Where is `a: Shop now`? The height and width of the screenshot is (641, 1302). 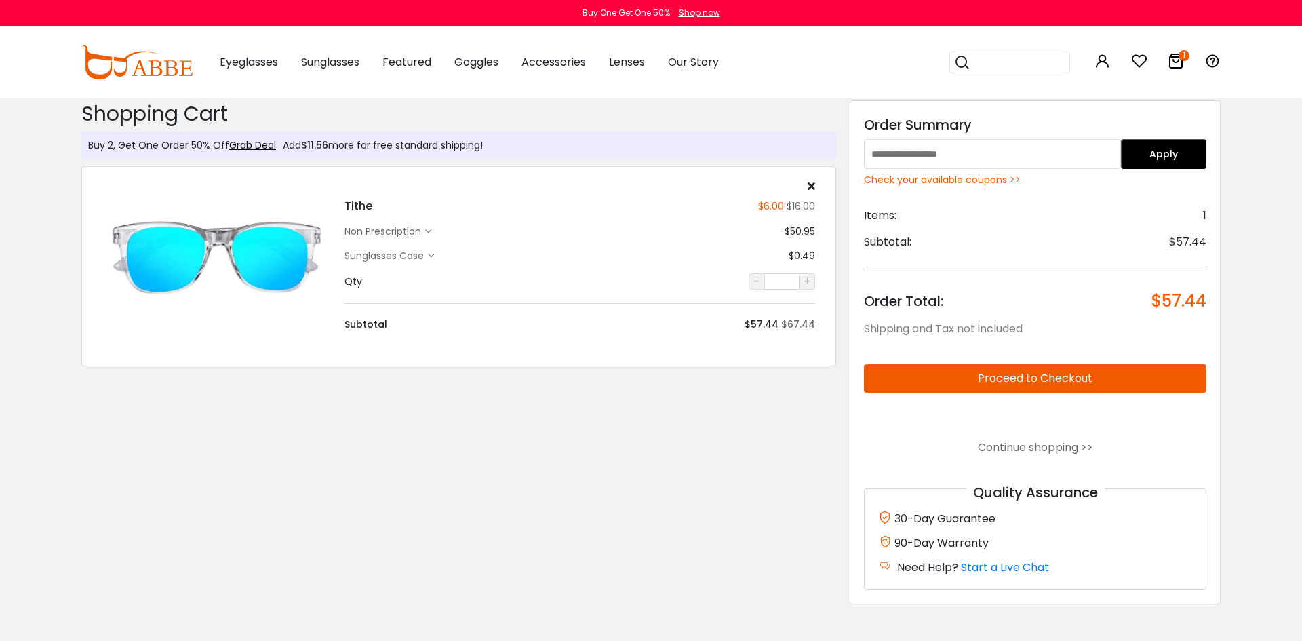 a: Shop now is located at coordinates (695, 12).